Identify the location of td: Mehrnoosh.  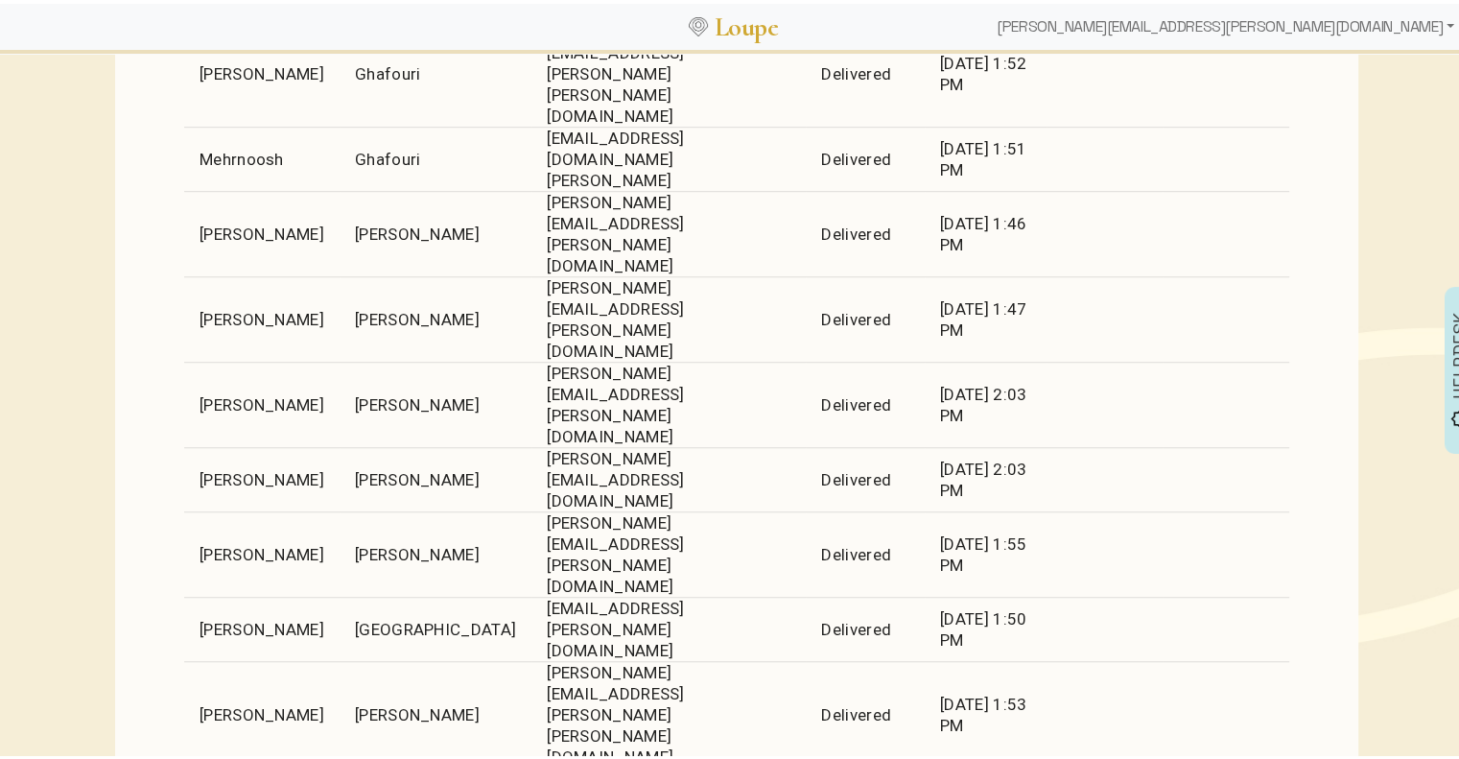
(262, 155).